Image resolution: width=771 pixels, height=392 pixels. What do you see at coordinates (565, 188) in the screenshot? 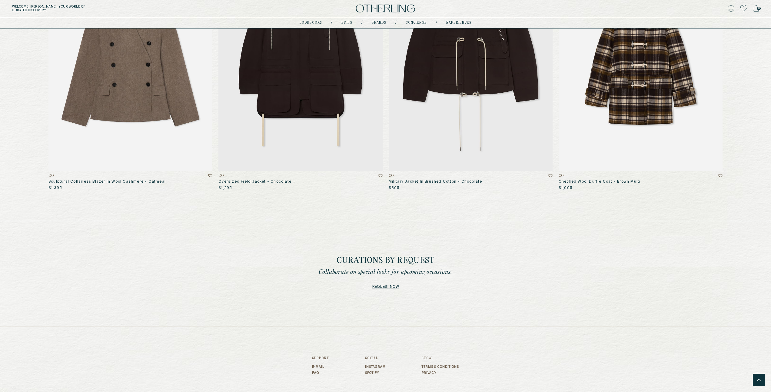
I see `p: $1,995` at bounding box center [565, 188].